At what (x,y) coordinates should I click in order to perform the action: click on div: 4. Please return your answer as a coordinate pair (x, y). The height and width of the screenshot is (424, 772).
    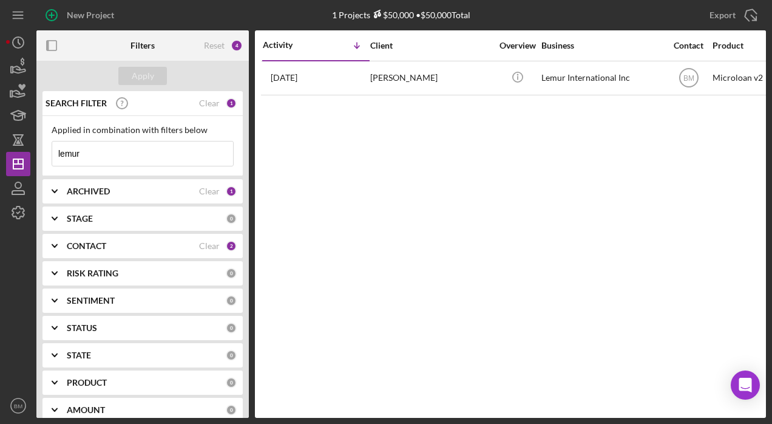
    Looking at the image, I should click on (237, 46).